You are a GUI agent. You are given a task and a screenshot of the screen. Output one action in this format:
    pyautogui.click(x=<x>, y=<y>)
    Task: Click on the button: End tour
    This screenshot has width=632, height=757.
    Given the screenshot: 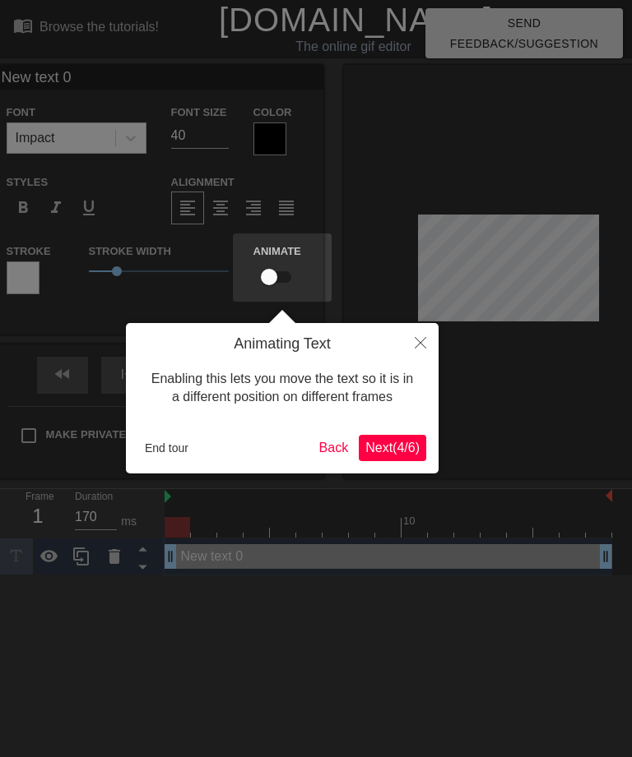 What is the action you would take?
    pyautogui.click(x=166, y=448)
    